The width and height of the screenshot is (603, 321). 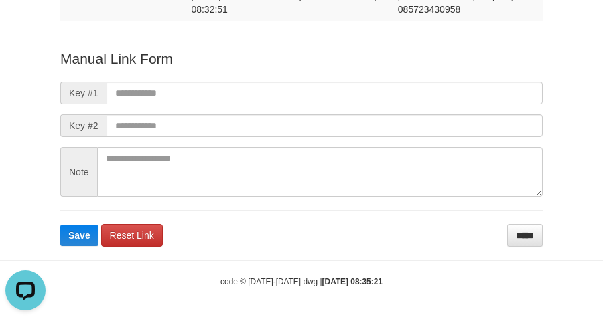 What do you see at coordinates (83, 126) in the screenshot?
I see `span: Key #2` at bounding box center [83, 126].